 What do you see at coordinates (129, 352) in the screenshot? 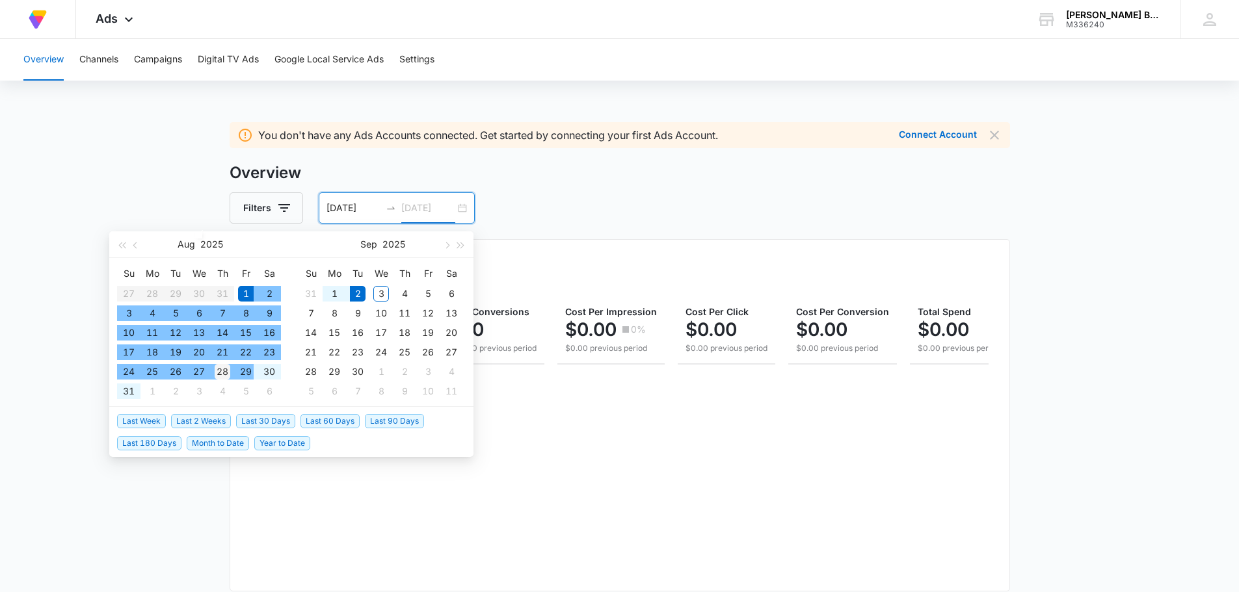
I see `td: 2025-08-17` at bounding box center [129, 352].